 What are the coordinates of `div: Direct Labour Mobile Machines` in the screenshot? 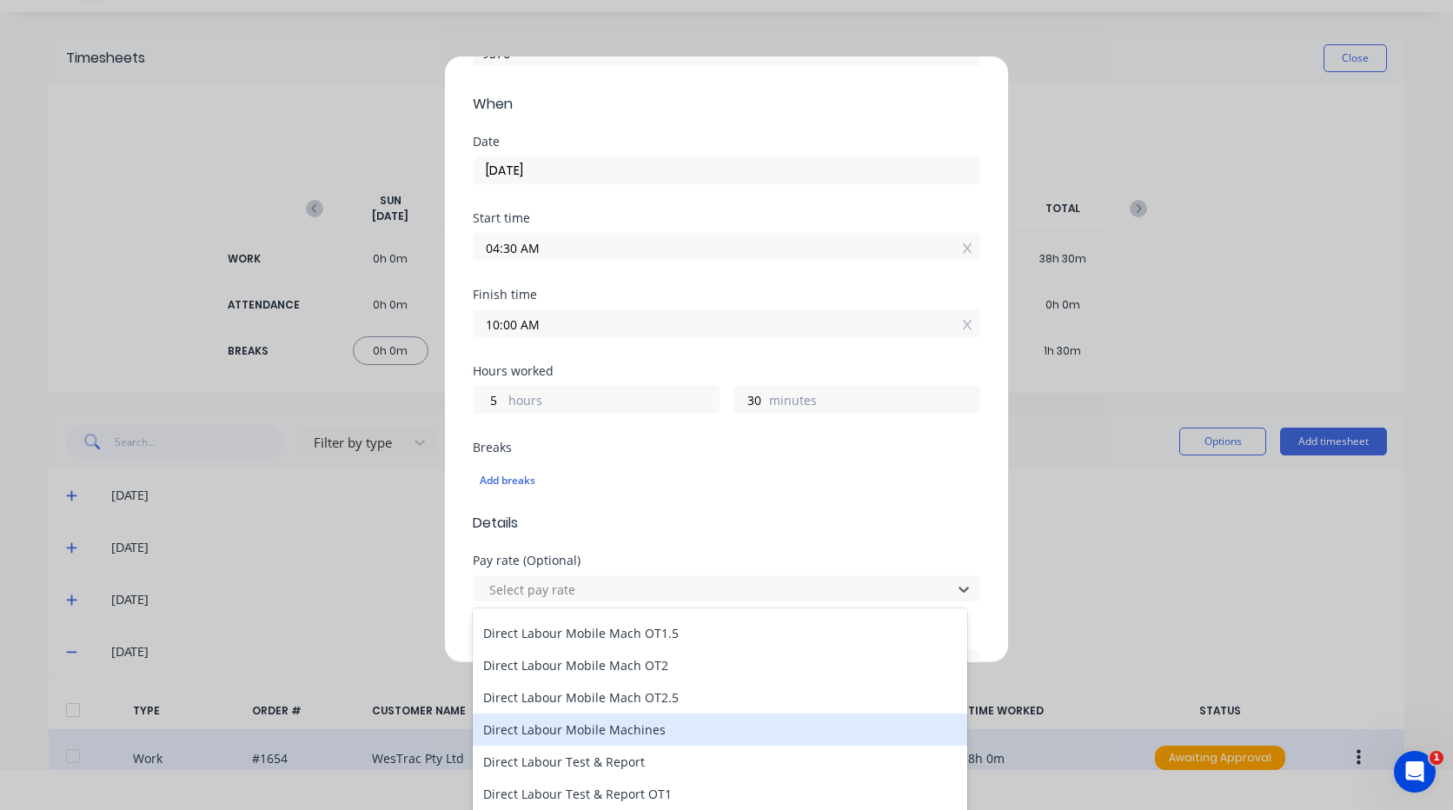 It's located at (720, 729).